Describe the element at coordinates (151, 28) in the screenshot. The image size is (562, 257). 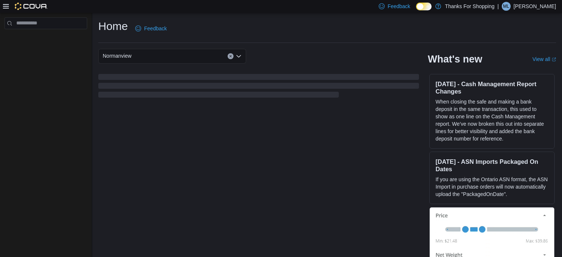
I see `a: Feedback` at that location.